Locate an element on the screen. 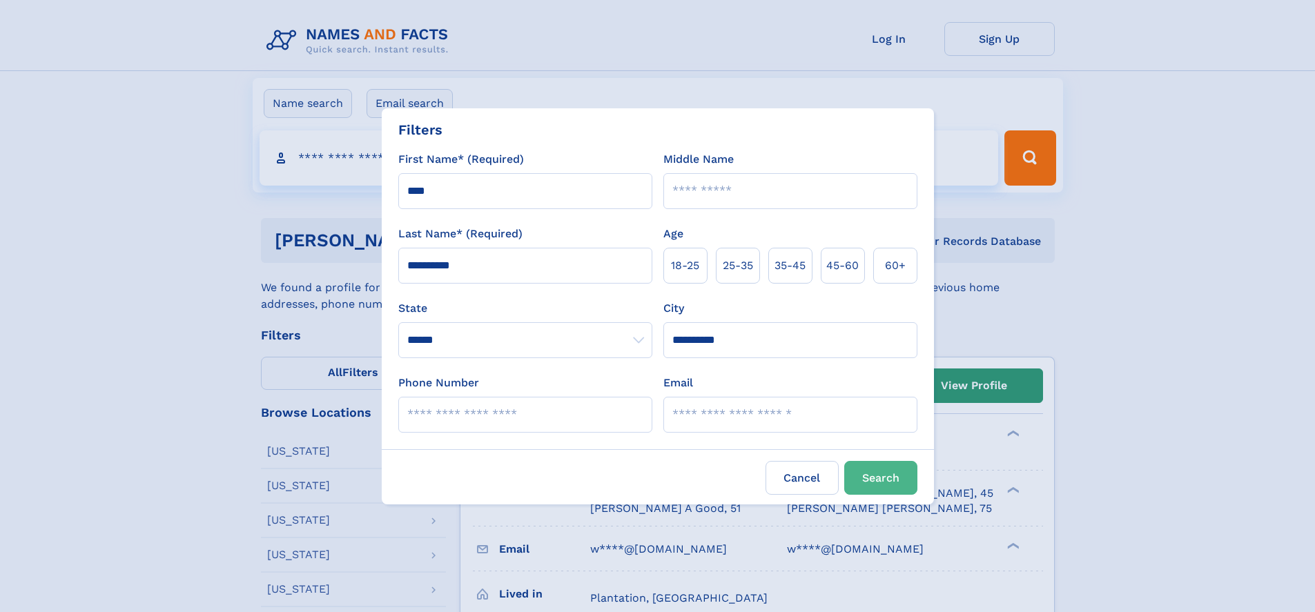  label: Age is located at coordinates (673, 234).